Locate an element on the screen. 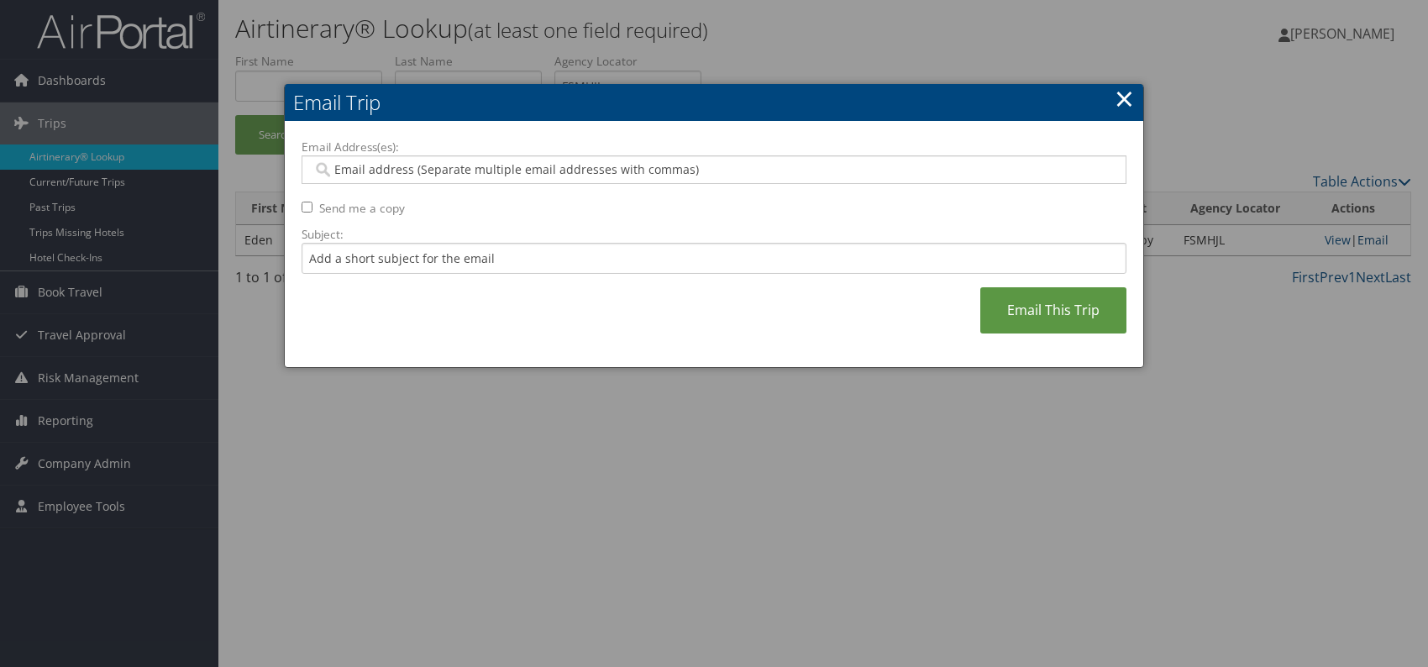  label: Subject: is located at coordinates (714, 234).